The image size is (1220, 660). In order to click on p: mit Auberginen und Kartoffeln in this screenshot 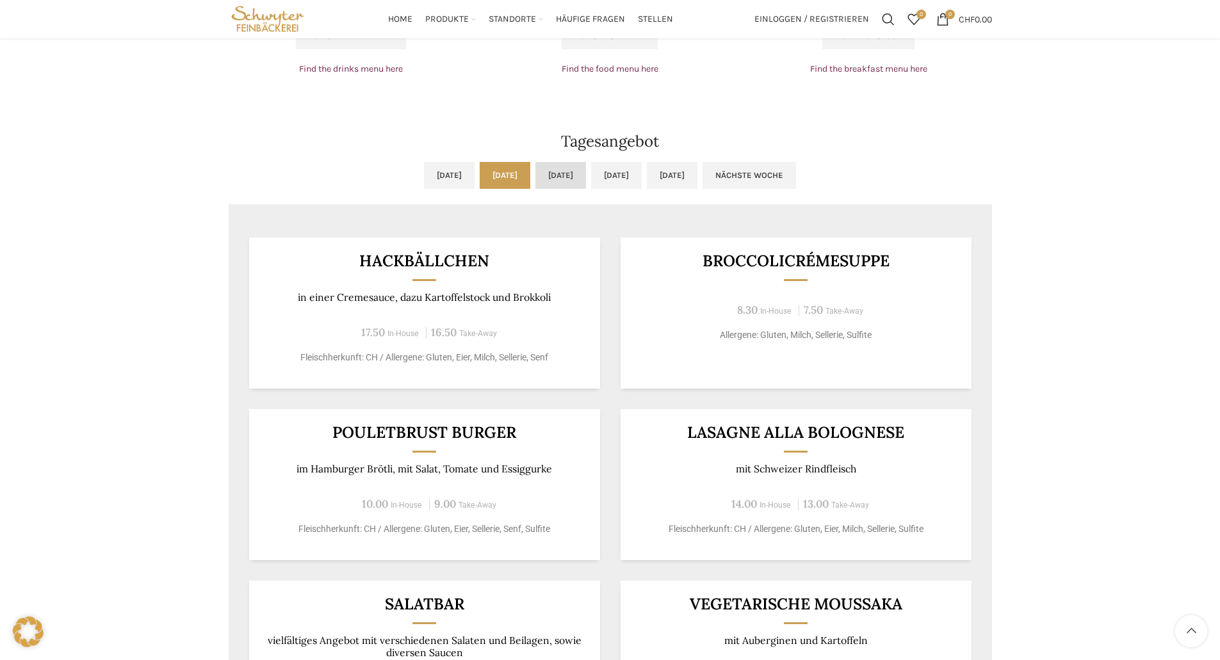, I will do `click(795, 640)`.